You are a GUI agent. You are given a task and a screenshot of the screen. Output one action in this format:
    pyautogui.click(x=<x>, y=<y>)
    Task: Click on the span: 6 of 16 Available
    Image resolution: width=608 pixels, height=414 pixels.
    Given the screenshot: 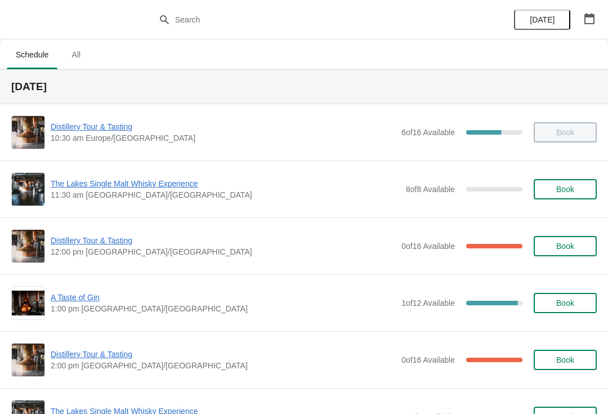 What is the action you would take?
    pyautogui.click(x=428, y=132)
    